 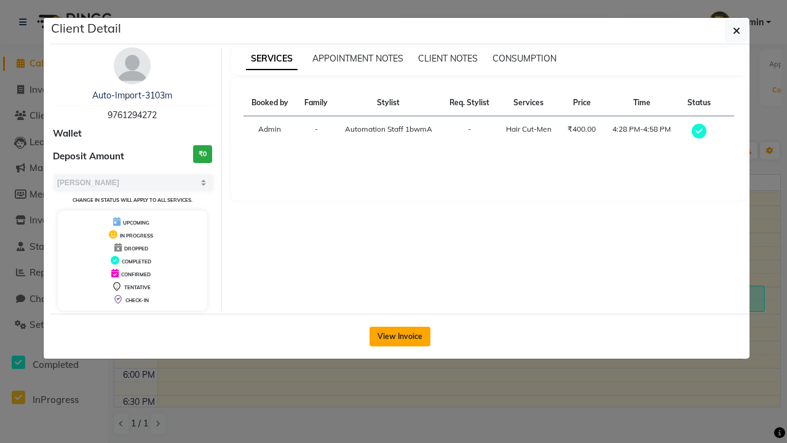 What do you see at coordinates (582, 129) in the screenshot?
I see `div: ₹400.00` at bounding box center [582, 129].